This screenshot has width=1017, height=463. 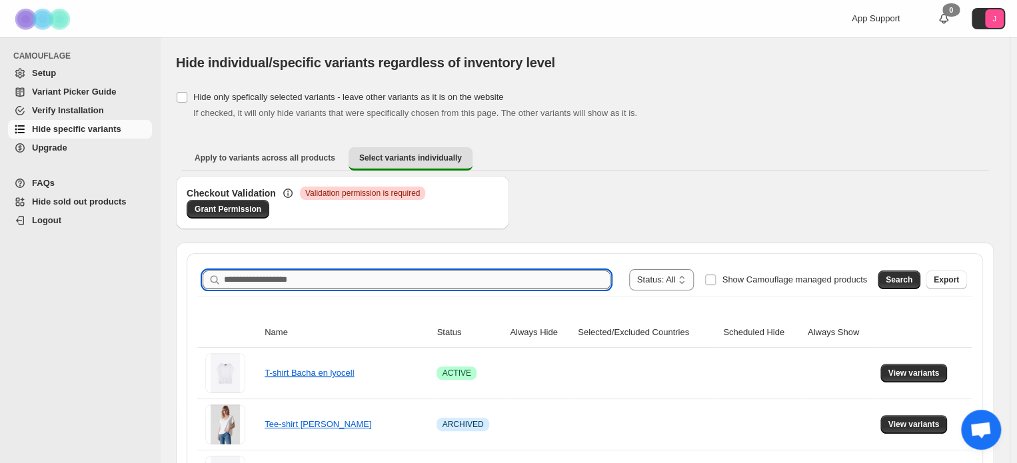 I want to click on th: Always Hide, so click(x=540, y=333).